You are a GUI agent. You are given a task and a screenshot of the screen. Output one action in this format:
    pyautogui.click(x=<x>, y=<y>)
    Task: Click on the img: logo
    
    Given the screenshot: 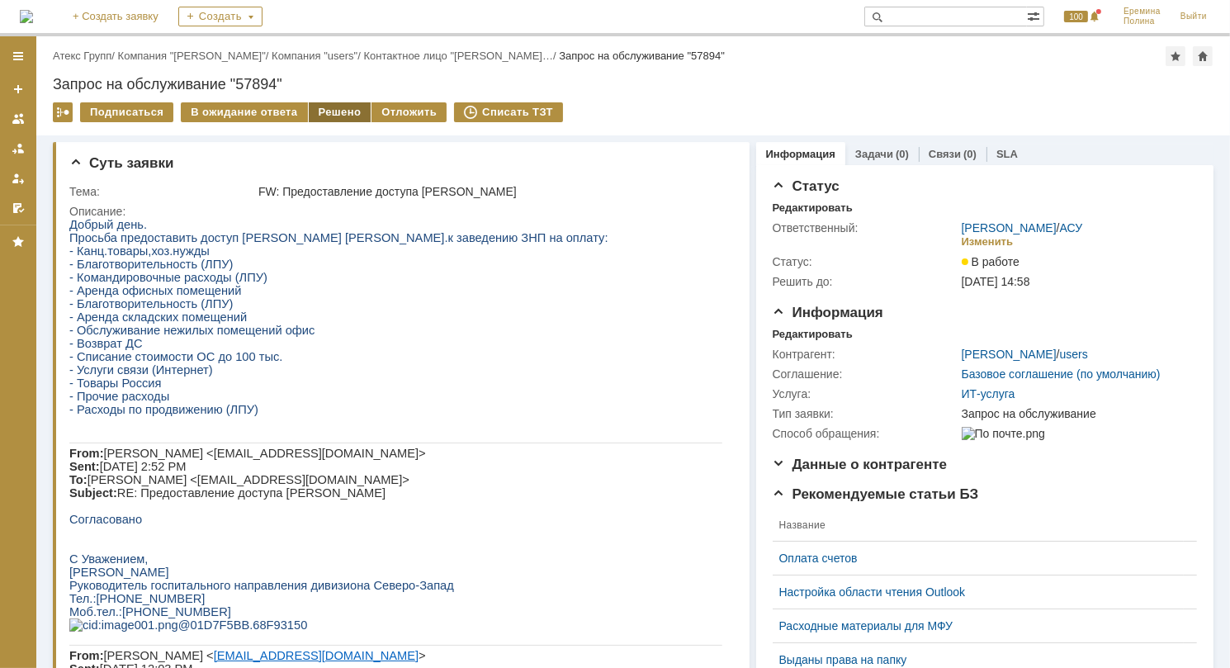 What is the action you would take?
    pyautogui.click(x=26, y=17)
    